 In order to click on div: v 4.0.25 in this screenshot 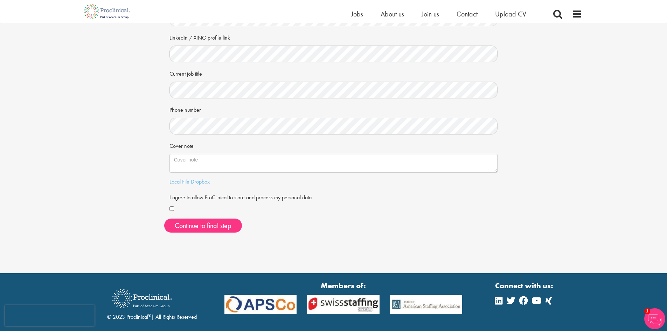, I will do `click(27, 14)`.